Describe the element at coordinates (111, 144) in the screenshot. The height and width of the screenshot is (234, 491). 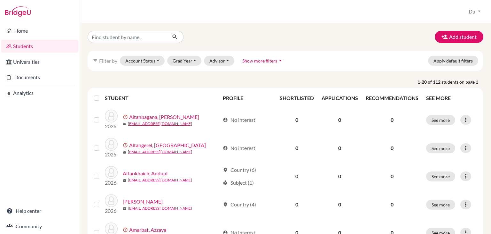
I see `img: Altangerel, Tsovoo` at that location.